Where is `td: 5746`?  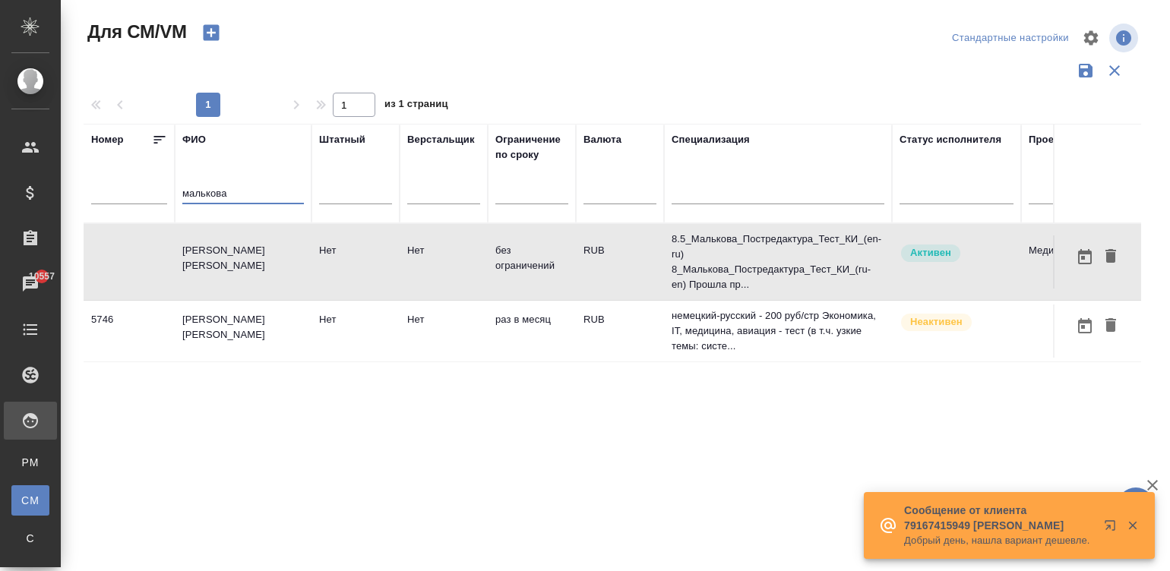
td: 5746 is located at coordinates (129, 331).